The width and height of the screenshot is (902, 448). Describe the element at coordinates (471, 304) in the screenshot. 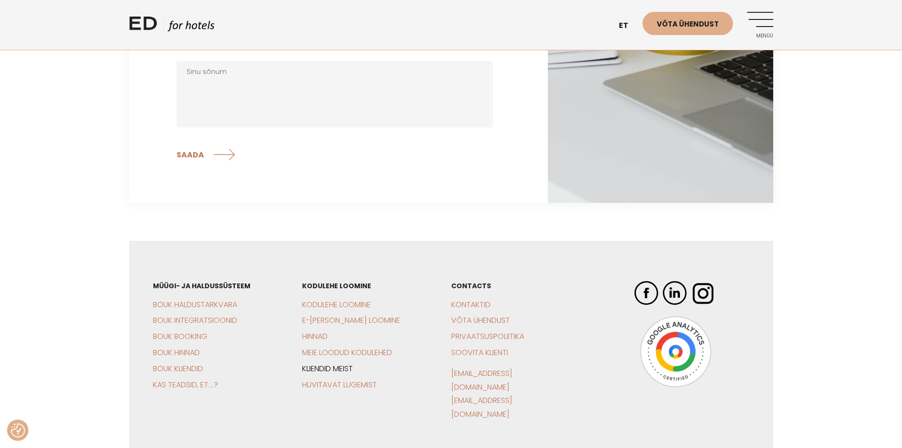

I see `a: Kontaktid` at that location.